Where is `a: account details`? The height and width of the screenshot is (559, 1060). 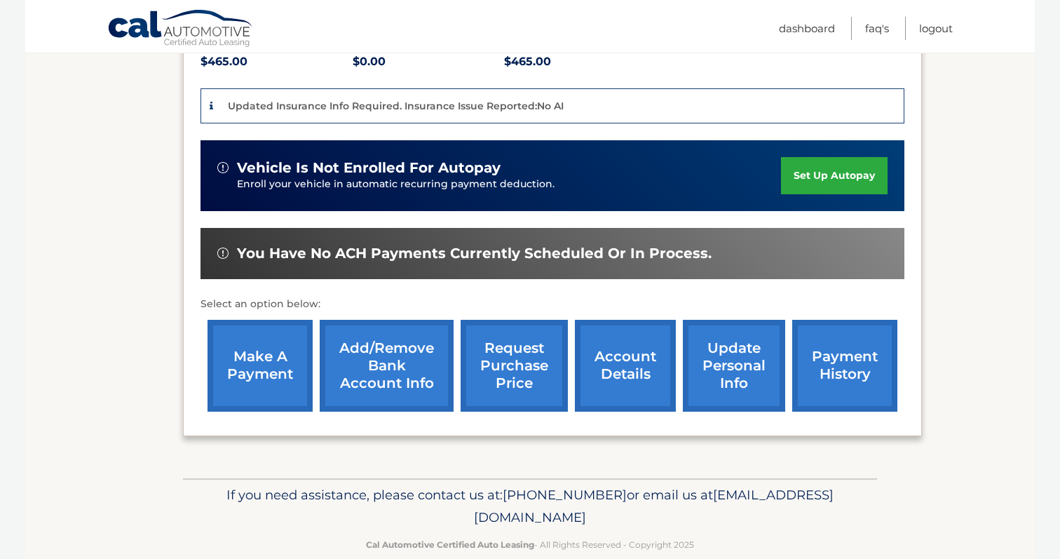
a: account details is located at coordinates (625, 365).